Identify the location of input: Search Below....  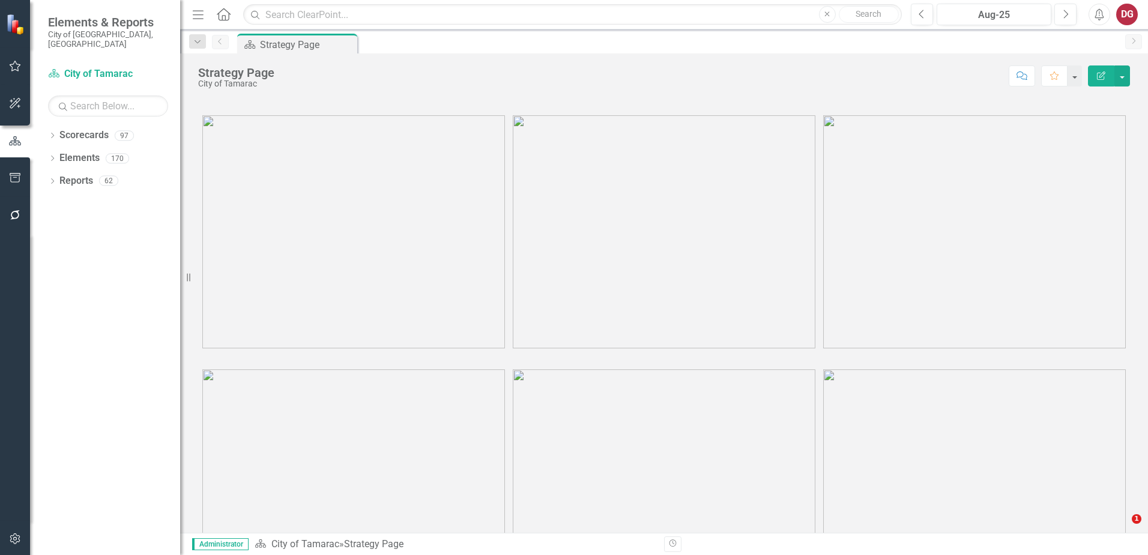
(108, 106).